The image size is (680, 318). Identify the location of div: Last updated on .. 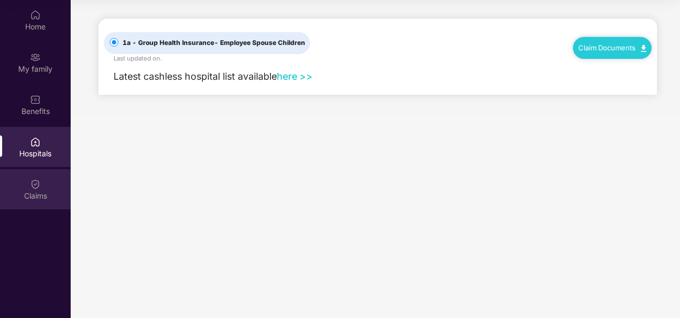
(138, 59).